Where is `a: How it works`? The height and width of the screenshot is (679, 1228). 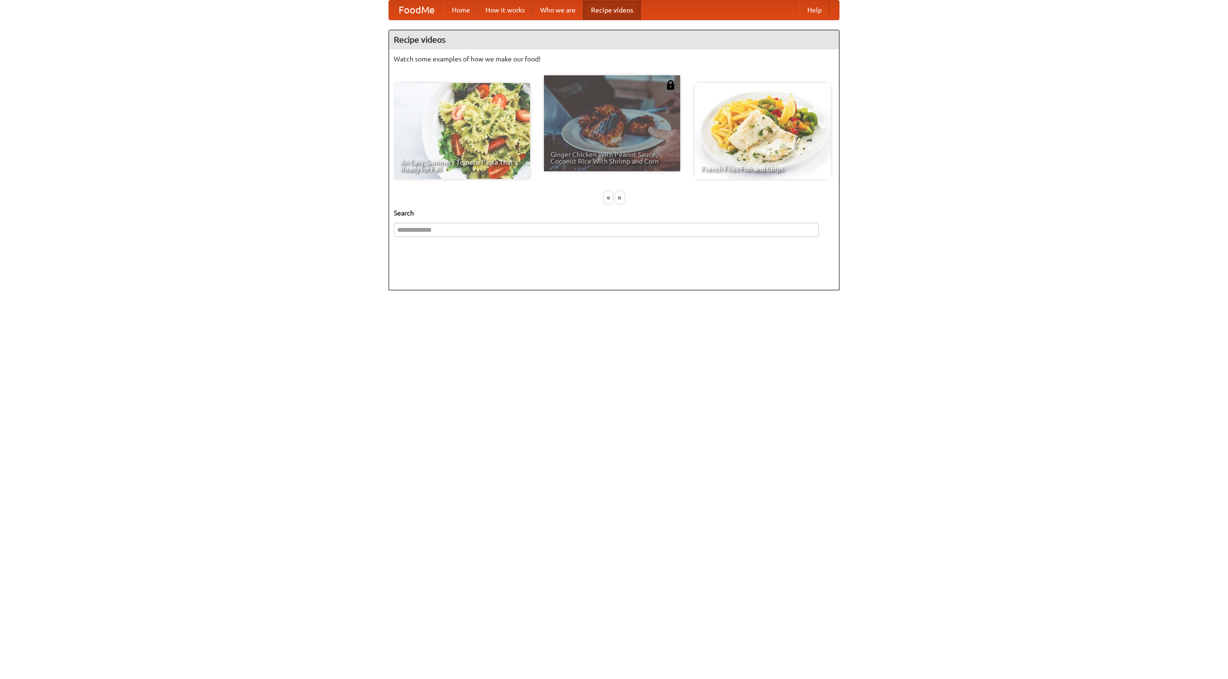 a: How it works is located at coordinates (505, 10).